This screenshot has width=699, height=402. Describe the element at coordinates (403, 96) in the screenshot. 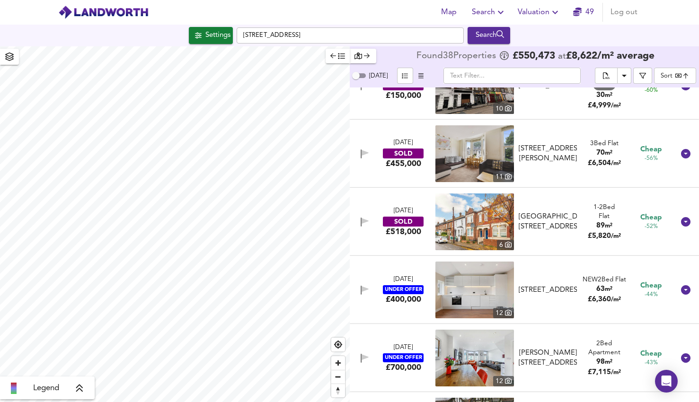

I see `div: £150,000` at that location.